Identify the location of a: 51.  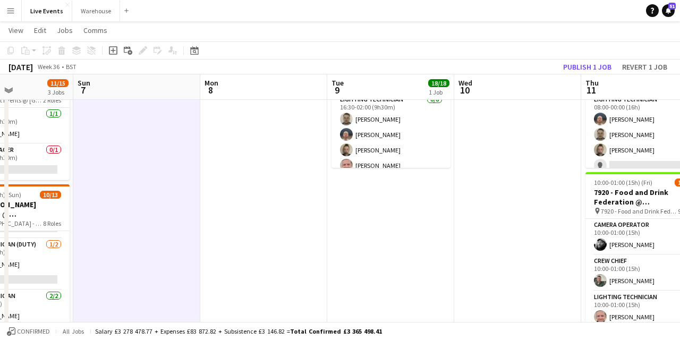
(669, 11).